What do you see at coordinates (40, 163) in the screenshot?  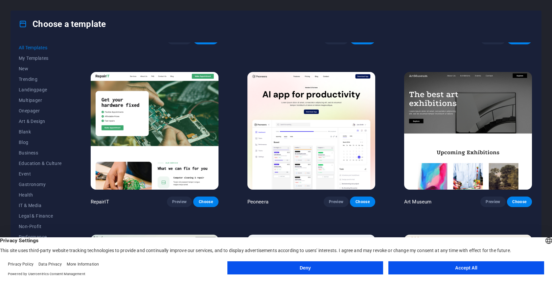 I see `span: Education & Culture` at bounding box center [40, 163].